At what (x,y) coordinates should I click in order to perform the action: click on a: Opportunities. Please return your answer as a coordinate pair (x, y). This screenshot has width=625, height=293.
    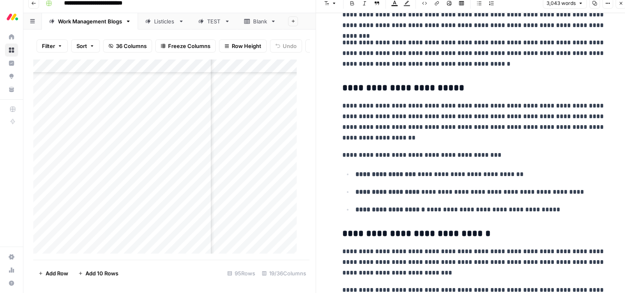
    Looking at the image, I should click on (12, 76).